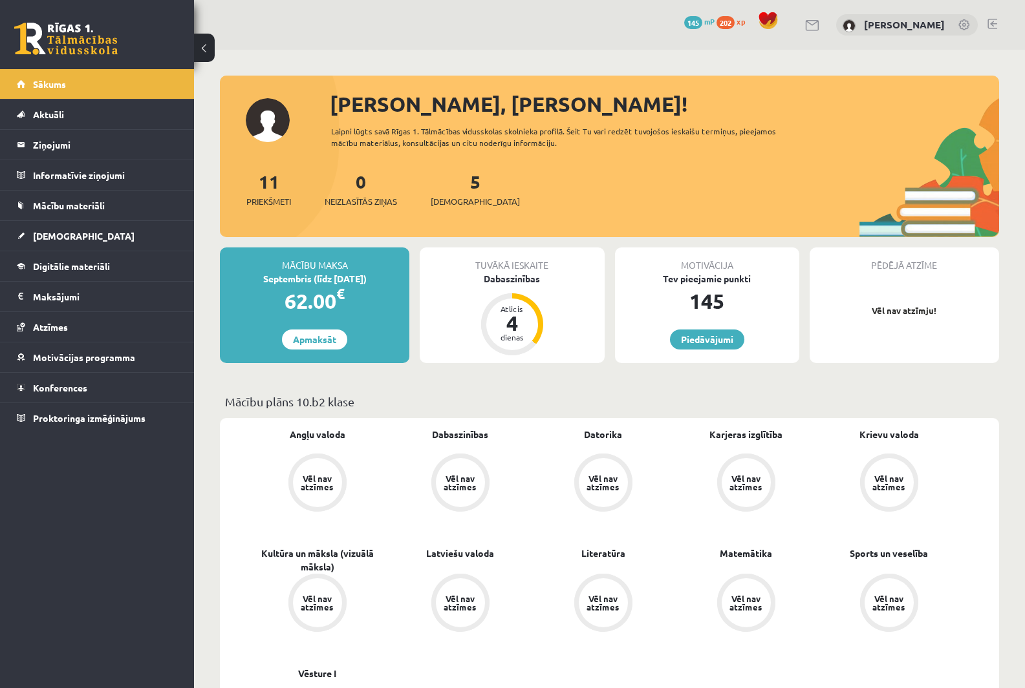 The height and width of the screenshot is (688, 1025). Describe the element at coordinates (740, 21) in the screenshot. I see `span: xp` at that location.